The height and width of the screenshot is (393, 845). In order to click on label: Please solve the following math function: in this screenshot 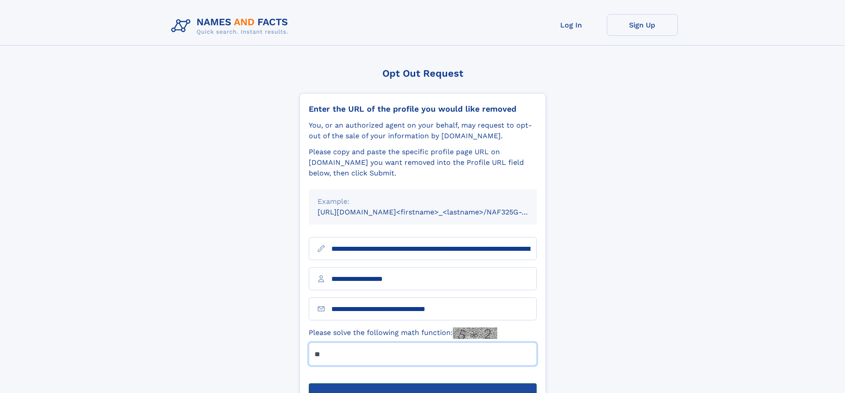, I will do `click(403, 333)`.